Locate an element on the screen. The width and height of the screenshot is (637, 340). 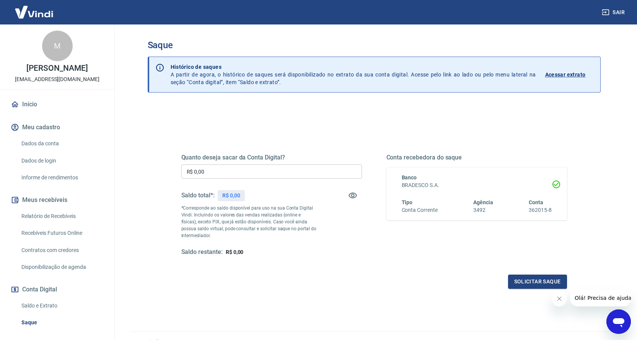
h6: 3492 is located at coordinates (483, 210).